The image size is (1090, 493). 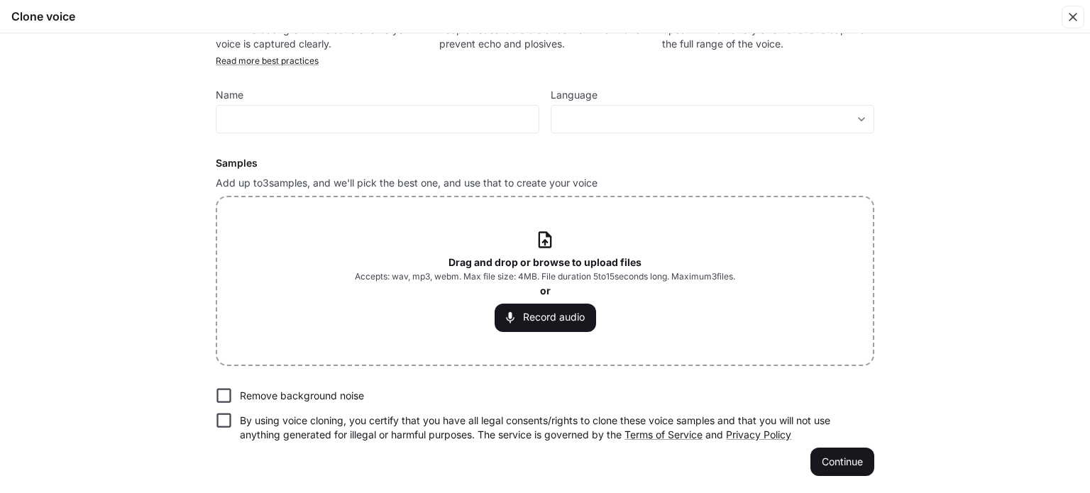 What do you see at coordinates (545, 163) in the screenshot?
I see `h6: Samples` at bounding box center [545, 163].